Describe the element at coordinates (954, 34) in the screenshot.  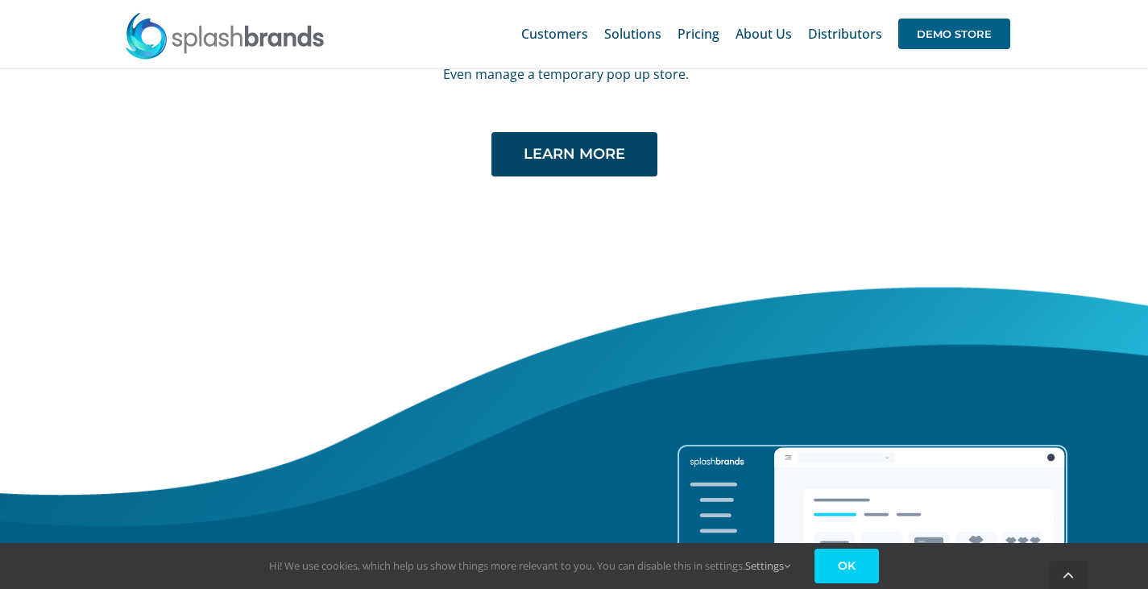
I see `a: DEMO STORE` at that location.